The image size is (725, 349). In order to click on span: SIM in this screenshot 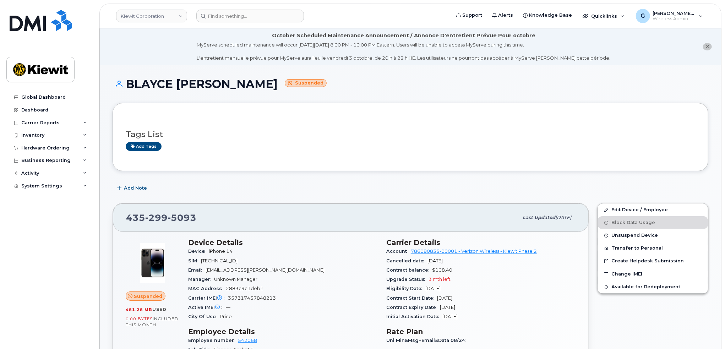, I will do `click(194, 260)`.